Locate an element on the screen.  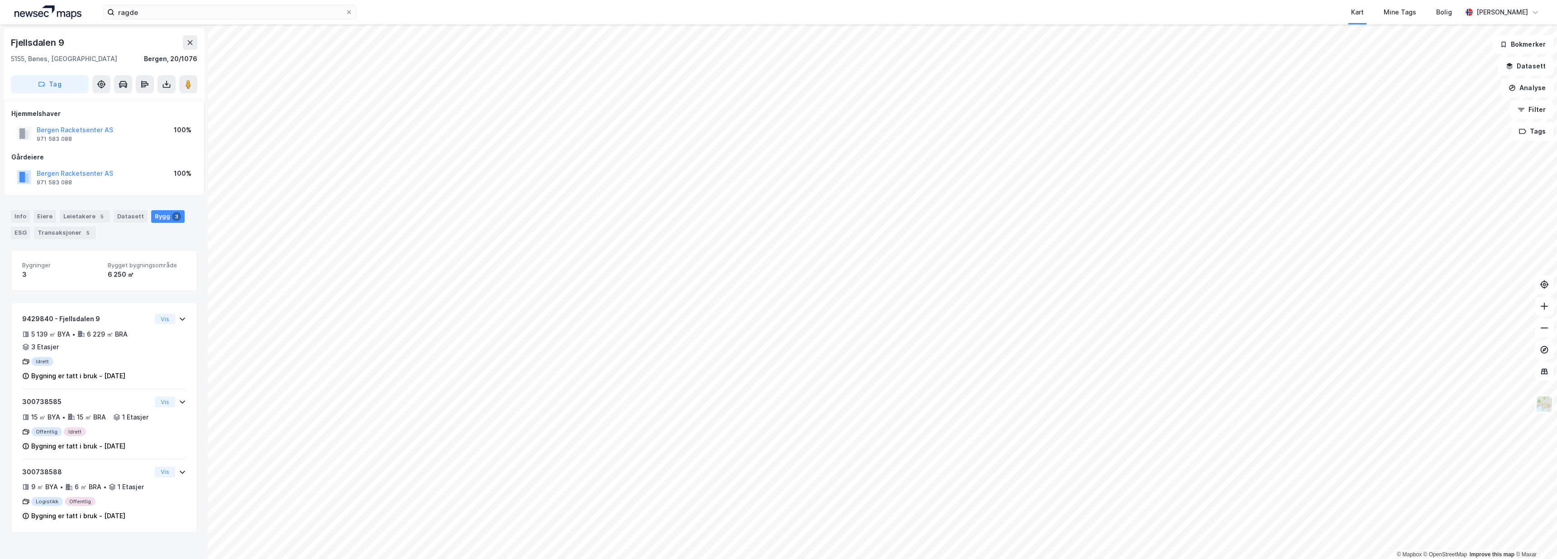
div: 9 ㎡ BYA is located at coordinates (44, 487).